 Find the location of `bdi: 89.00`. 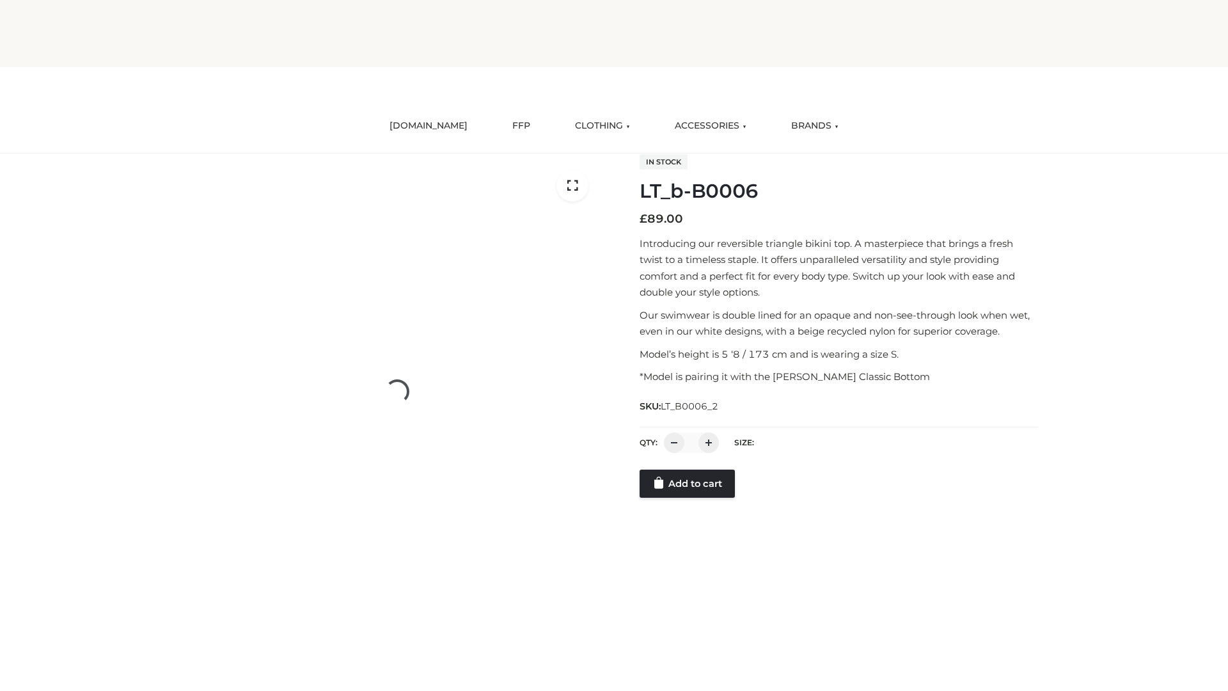

bdi: 89.00 is located at coordinates (662, 219).